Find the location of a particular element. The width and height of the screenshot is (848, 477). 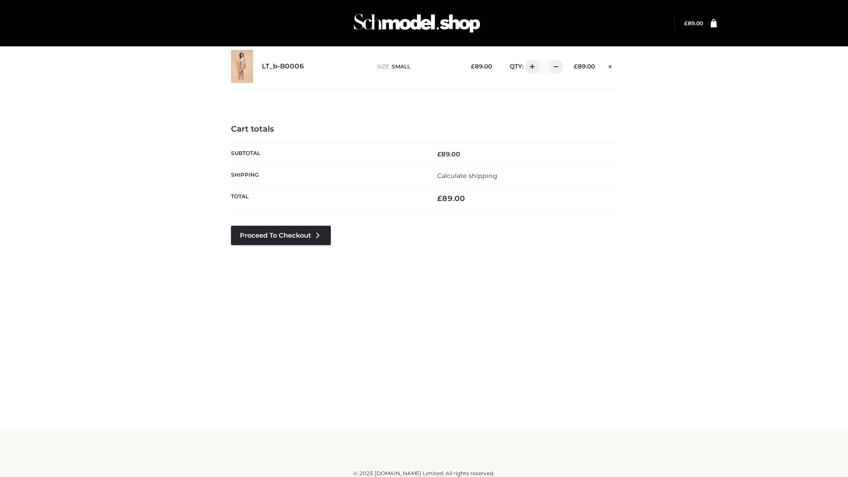

span: SMALL is located at coordinates (401, 66).